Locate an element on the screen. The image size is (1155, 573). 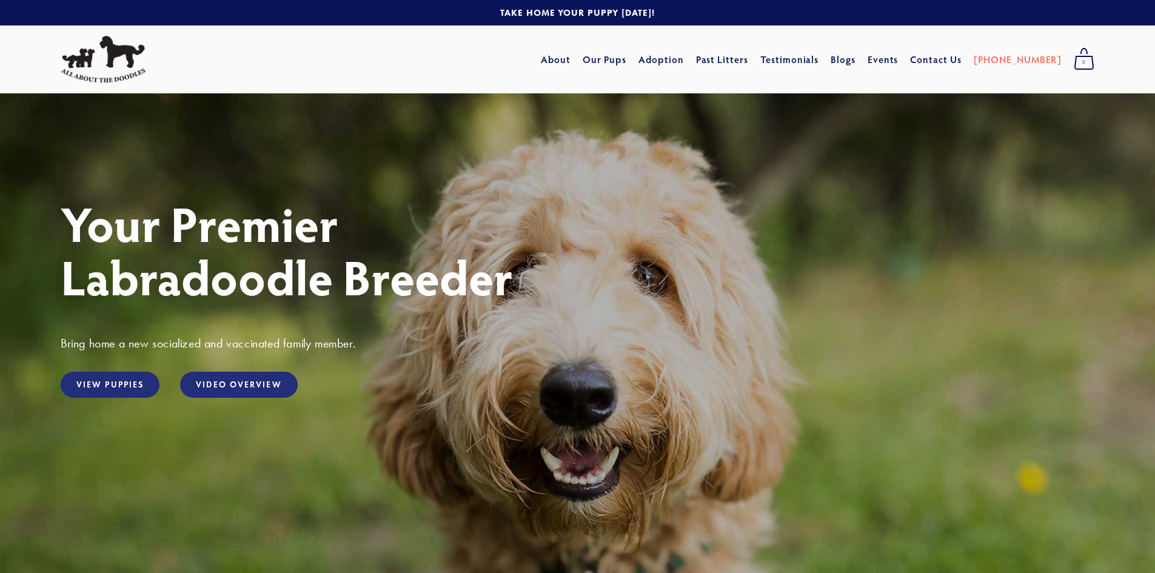
h1: Your Premier Labradoodle Breeder is located at coordinates (577, 250).